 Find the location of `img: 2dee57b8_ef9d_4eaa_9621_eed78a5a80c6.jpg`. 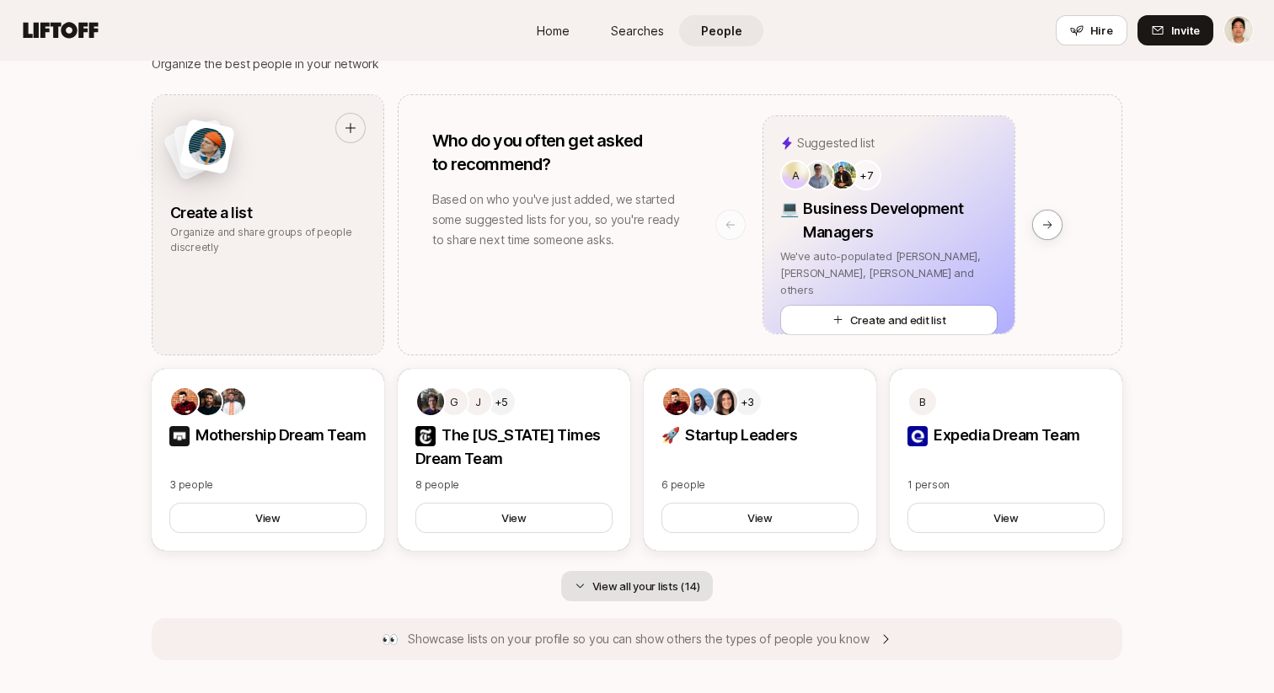

img: 2dee57b8_ef9d_4eaa_9621_eed78a5a80c6.jpg is located at coordinates (208, 402).